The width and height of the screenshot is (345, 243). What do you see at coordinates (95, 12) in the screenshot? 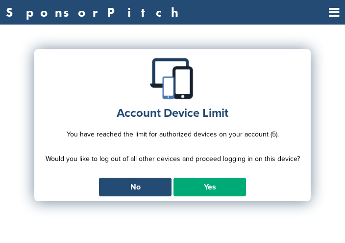
I see `a: SponsorPitch` at bounding box center [95, 12].